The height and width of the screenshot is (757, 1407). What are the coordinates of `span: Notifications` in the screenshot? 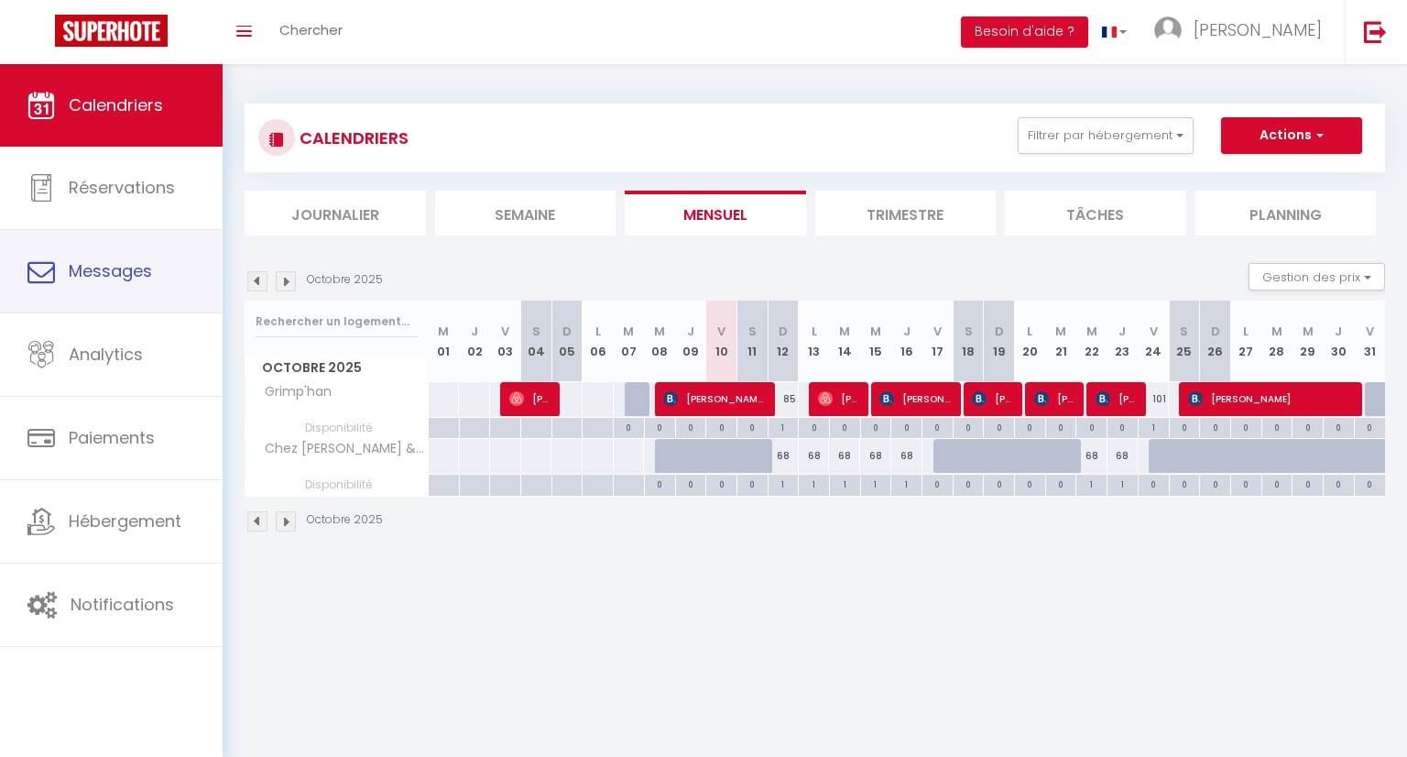 It's located at (122, 604).